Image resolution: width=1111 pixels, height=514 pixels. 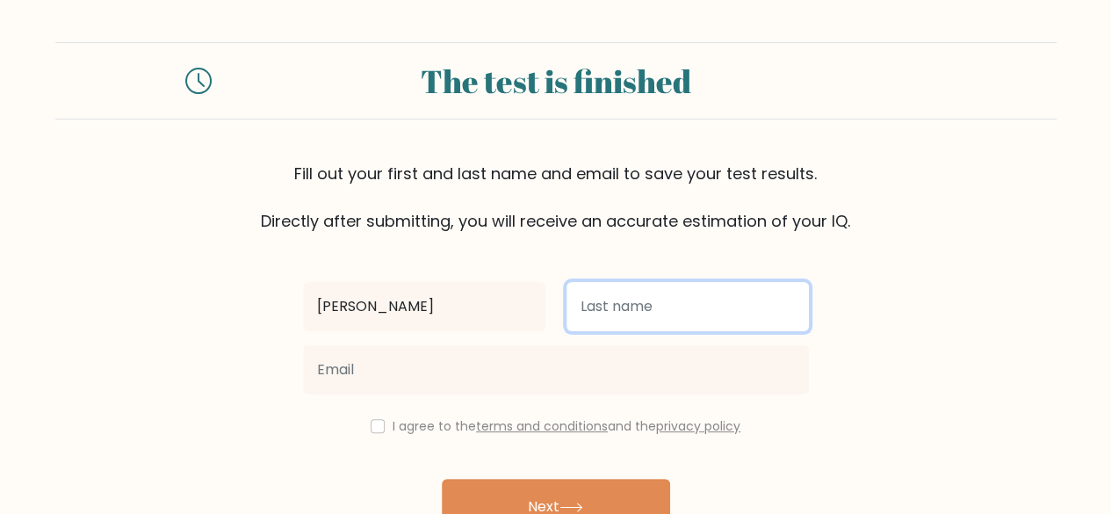 What do you see at coordinates (424, 306) in the screenshot?
I see `input: First name` at bounding box center [424, 306].